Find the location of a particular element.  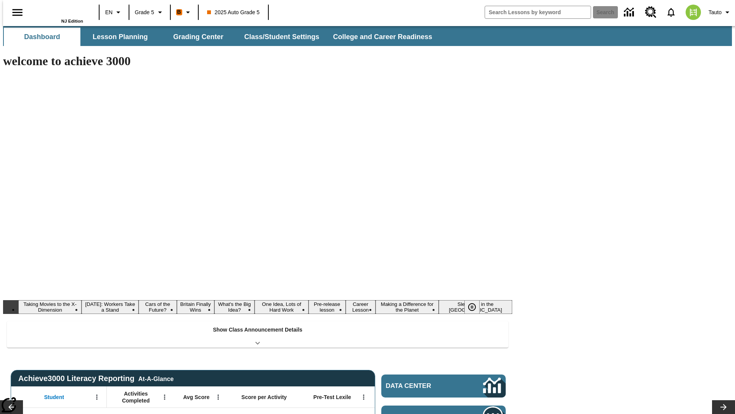

img: avatar image is located at coordinates (694, 12).